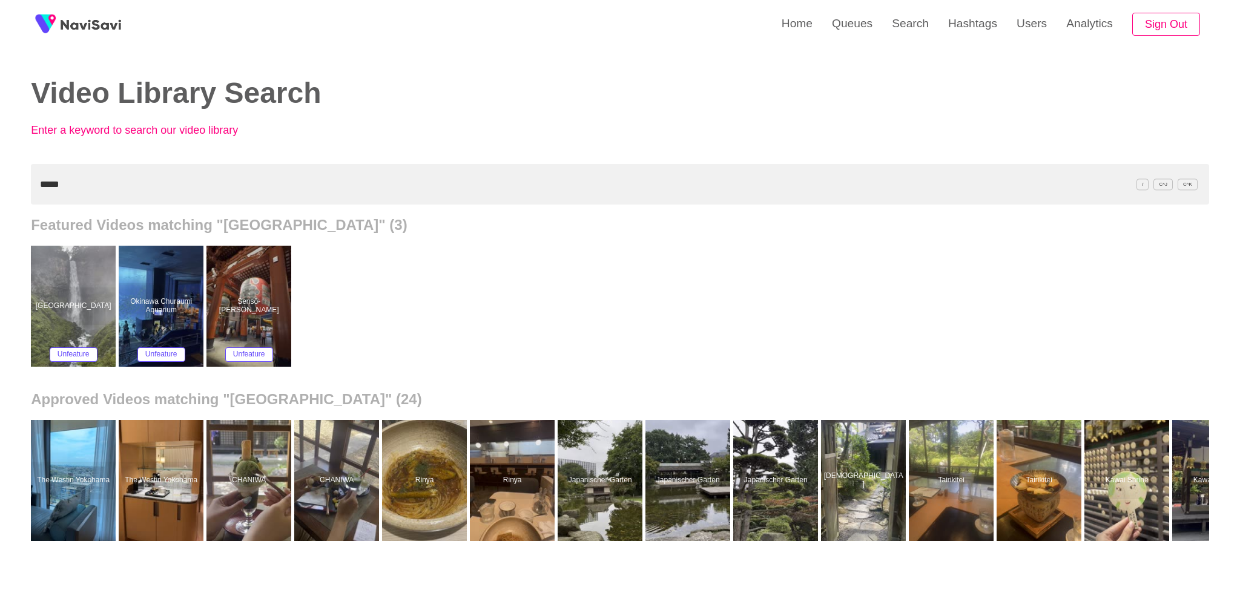 The width and height of the screenshot is (1240, 616). Describe the element at coordinates (1166, 24) in the screenshot. I see `button: Sign Out` at that location.